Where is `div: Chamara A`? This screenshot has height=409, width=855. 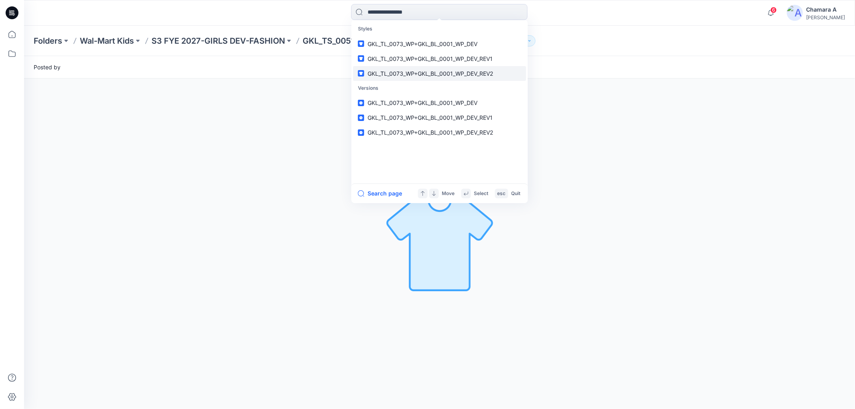
div: Chamara A is located at coordinates (826, 10).